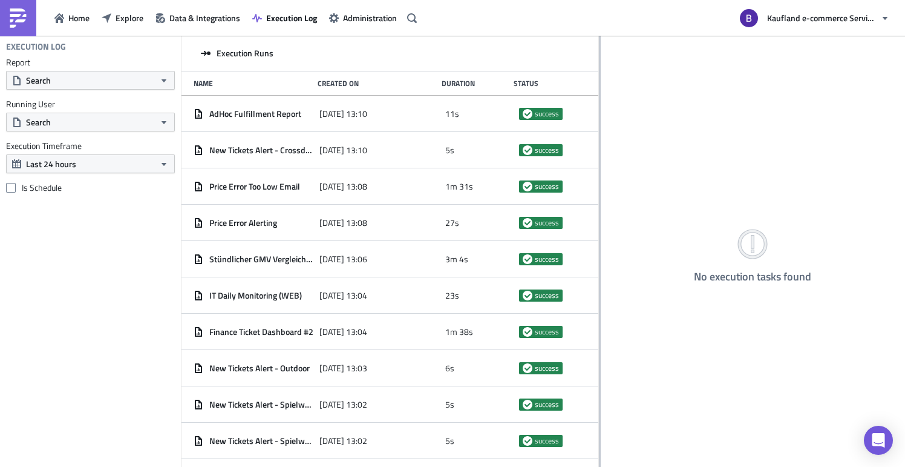 The width and height of the screenshot is (905, 467). Describe the element at coordinates (90, 163) in the screenshot. I see `button: Last 24 hours` at that location.